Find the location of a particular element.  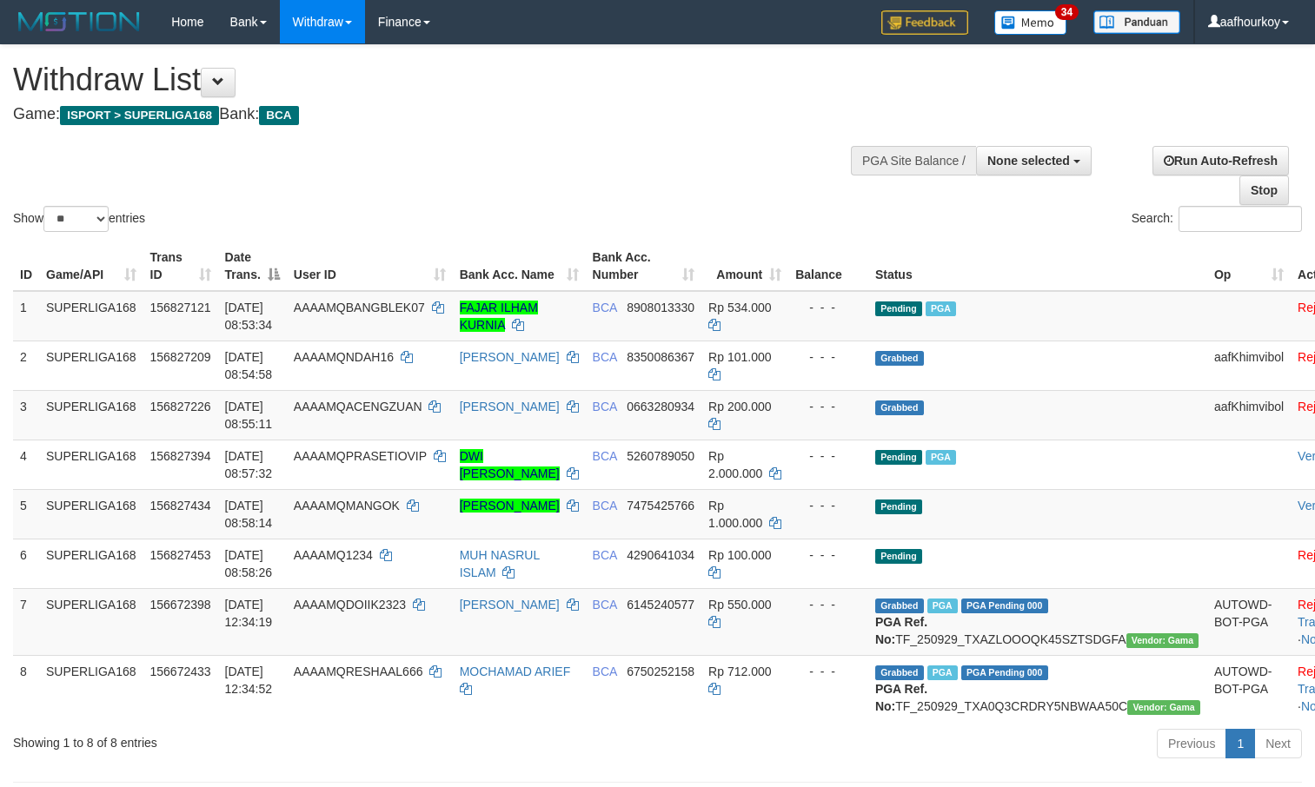

a: Run Auto-Refresh is located at coordinates (1220, 161).